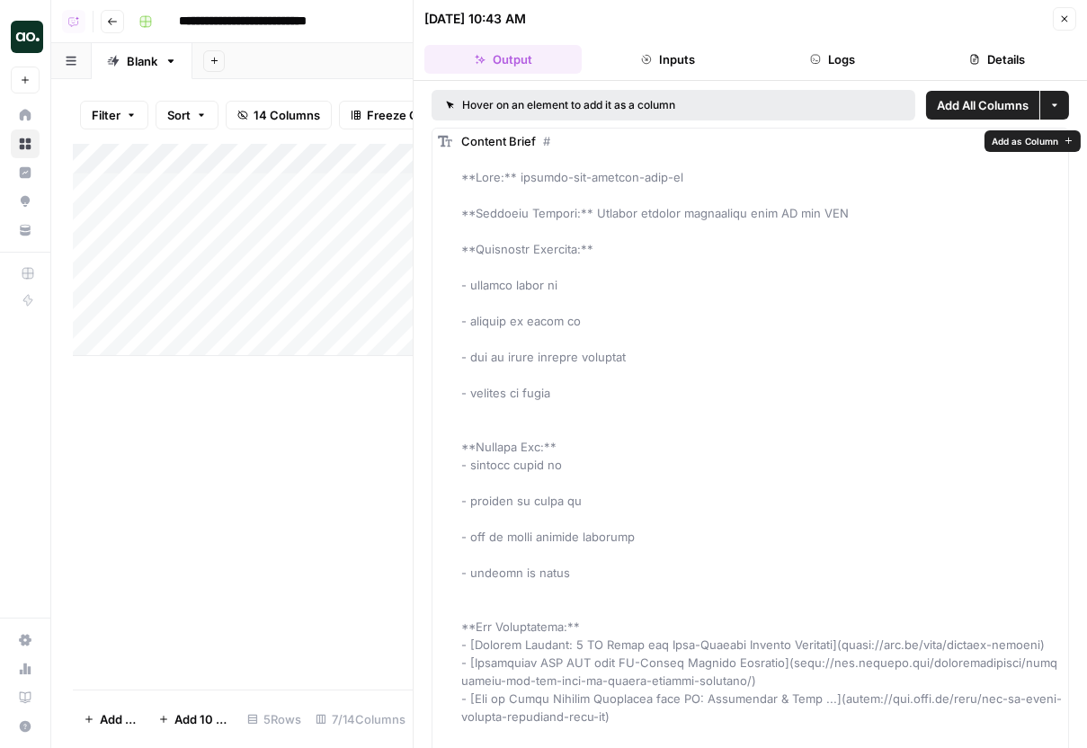 The image size is (1087, 748). Describe the element at coordinates (1032, 141) in the screenshot. I see `button: Add as Column` at that location.